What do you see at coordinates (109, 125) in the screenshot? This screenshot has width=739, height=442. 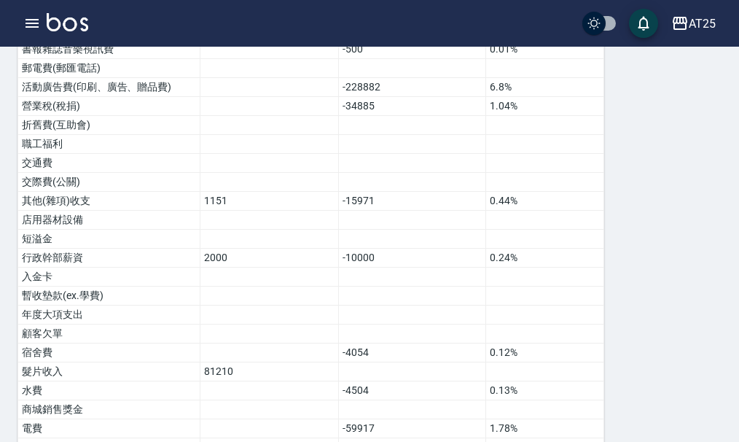 I see `td: 折舊費(互助會)` at bounding box center [109, 125].